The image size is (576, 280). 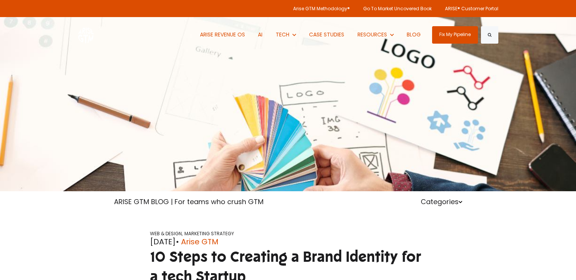 What do you see at coordinates (200, 241) in the screenshot?
I see `a: Arise GTM` at bounding box center [200, 241].